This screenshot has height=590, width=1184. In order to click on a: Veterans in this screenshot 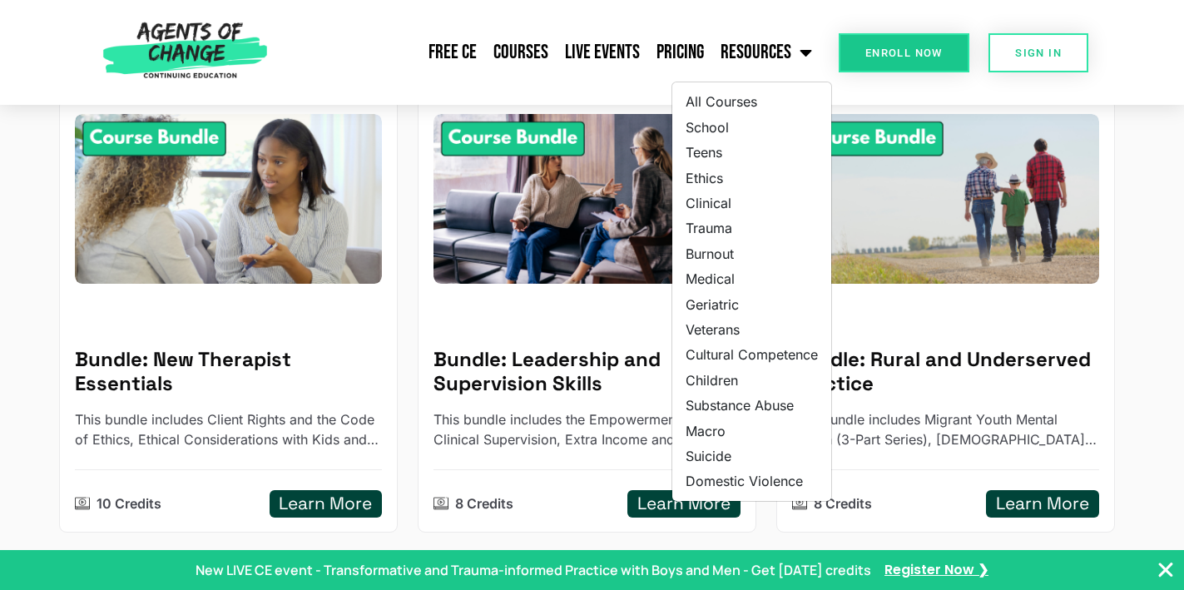, I will do `click(751, 329)`.